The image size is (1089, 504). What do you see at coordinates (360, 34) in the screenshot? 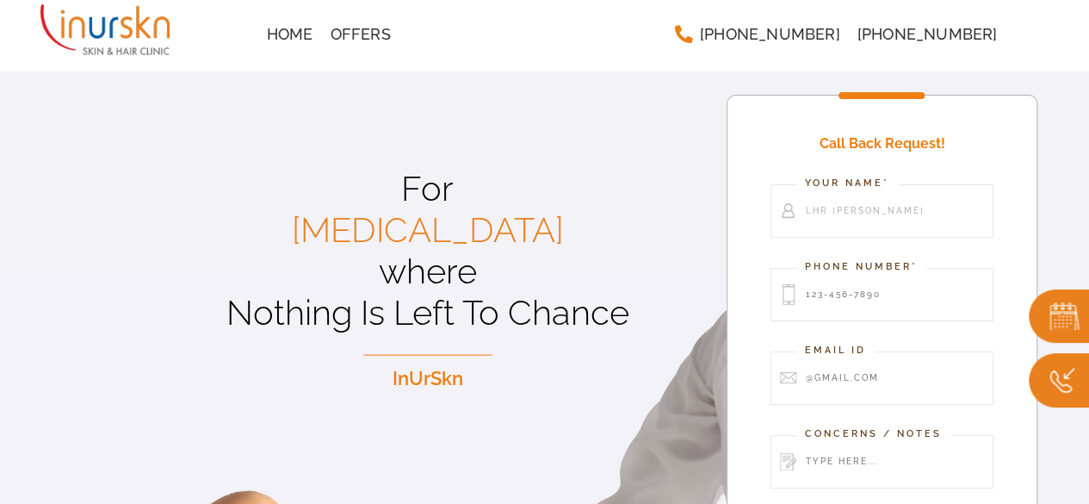
I see `a: Offers` at bounding box center [360, 34].